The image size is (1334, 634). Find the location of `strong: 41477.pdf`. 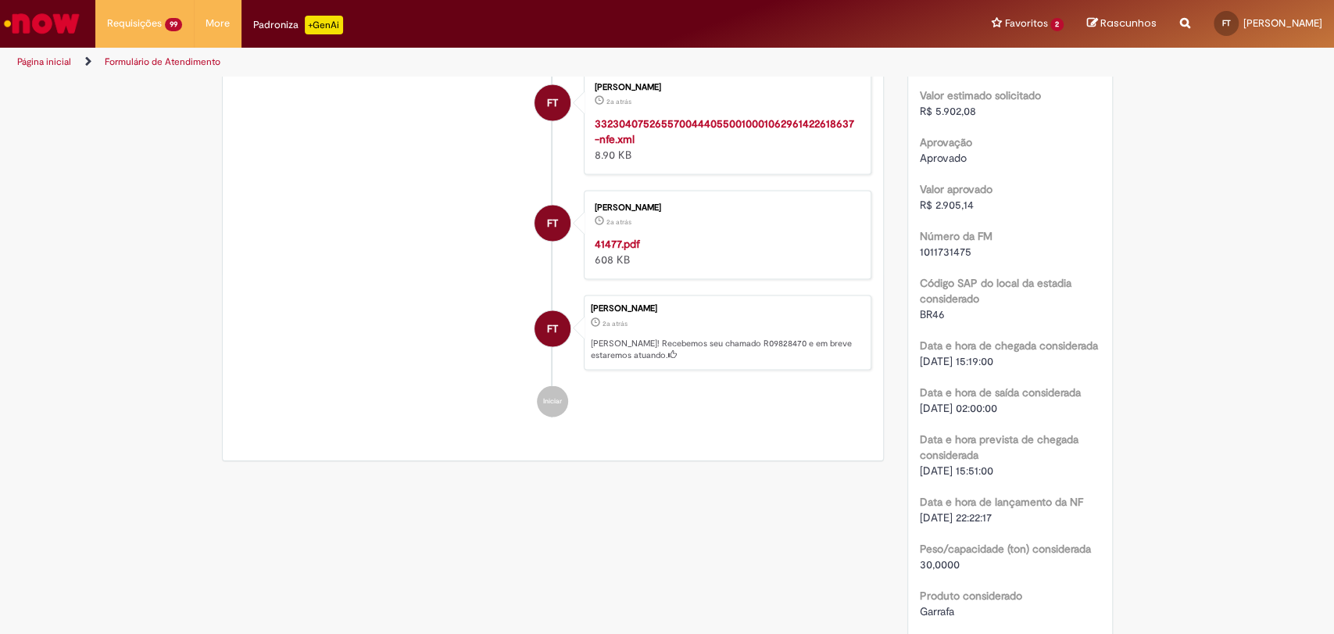

strong: 41477.pdf is located at coordinates (617, 244).